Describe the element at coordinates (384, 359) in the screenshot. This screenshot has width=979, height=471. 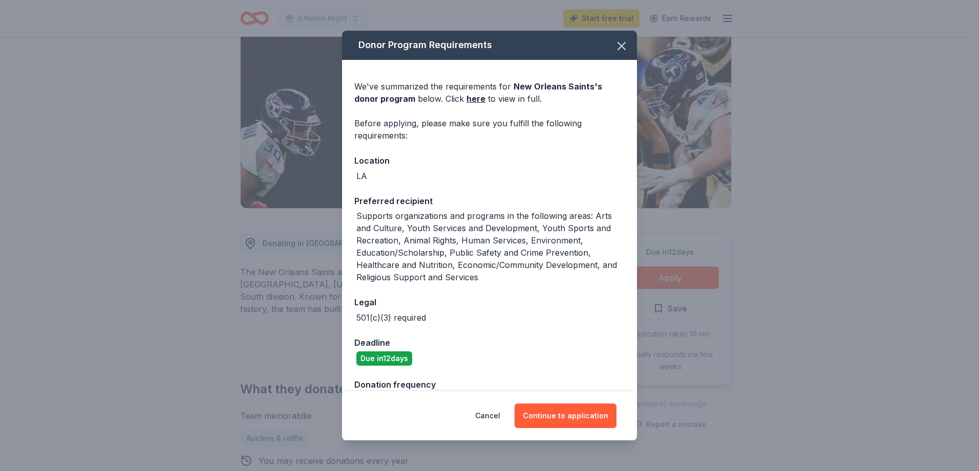
I see `div: Due in 12 days` at that location.